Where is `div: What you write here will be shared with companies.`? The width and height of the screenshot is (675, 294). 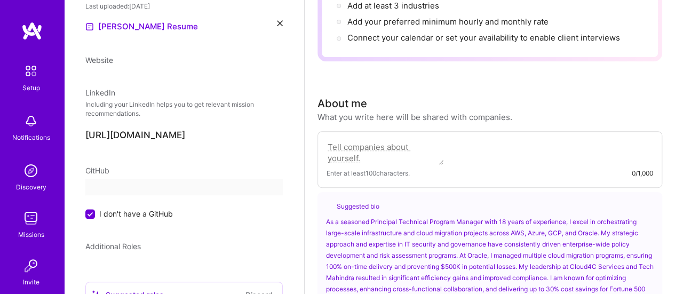
div: What you write here will be shared with companies. is located at coordinates (415, 117).